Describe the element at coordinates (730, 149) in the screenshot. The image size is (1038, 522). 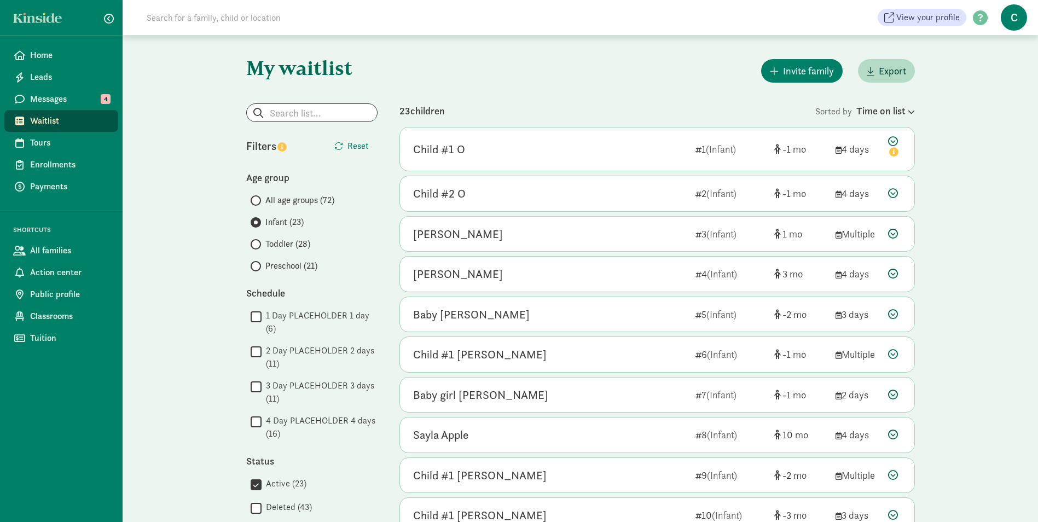
I see `div: 1` at that location.